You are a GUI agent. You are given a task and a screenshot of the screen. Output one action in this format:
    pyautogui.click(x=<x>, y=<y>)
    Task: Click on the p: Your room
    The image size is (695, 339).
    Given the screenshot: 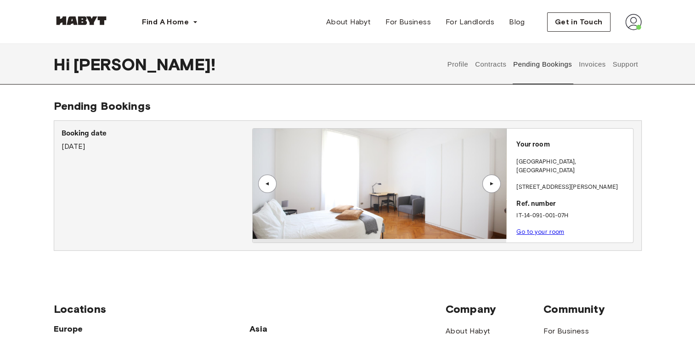 What is the action you would take?
    pyautogui.click(x=573, y=145)
    